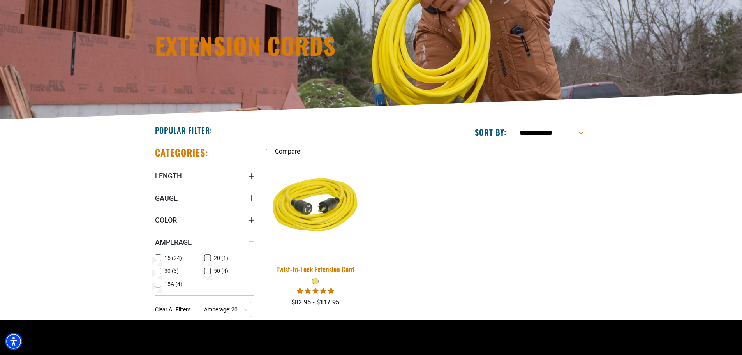 This screenshot has width=742, height=355. What do you see at coordinates (14, 341) in the screenshot?
I see `div: Accessibility Menu` at bounding box center [14, 341].